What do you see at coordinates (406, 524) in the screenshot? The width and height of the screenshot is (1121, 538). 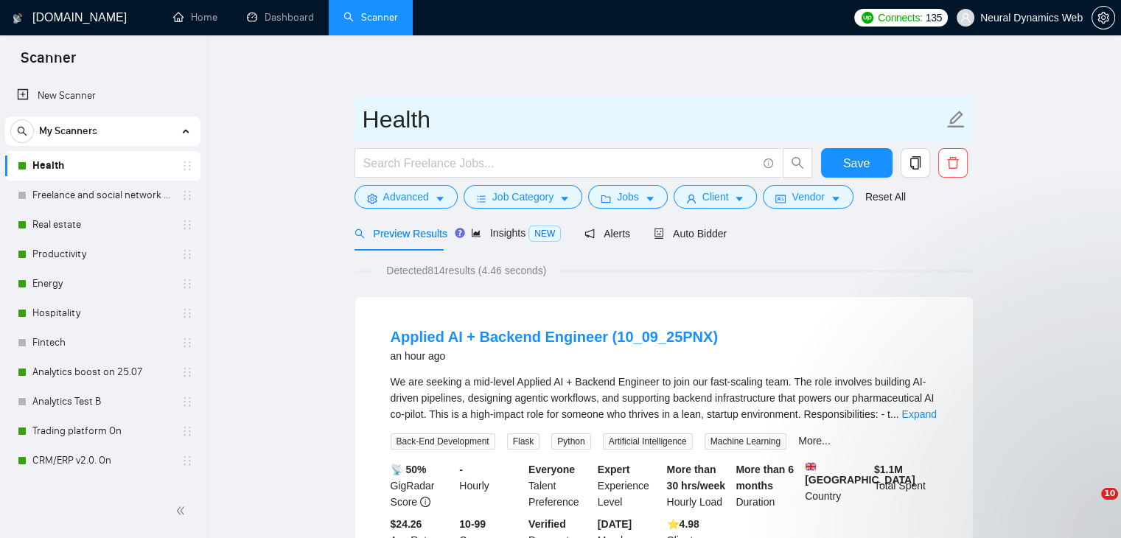 I see `b: $24.26` at bounding box center [406, 524].